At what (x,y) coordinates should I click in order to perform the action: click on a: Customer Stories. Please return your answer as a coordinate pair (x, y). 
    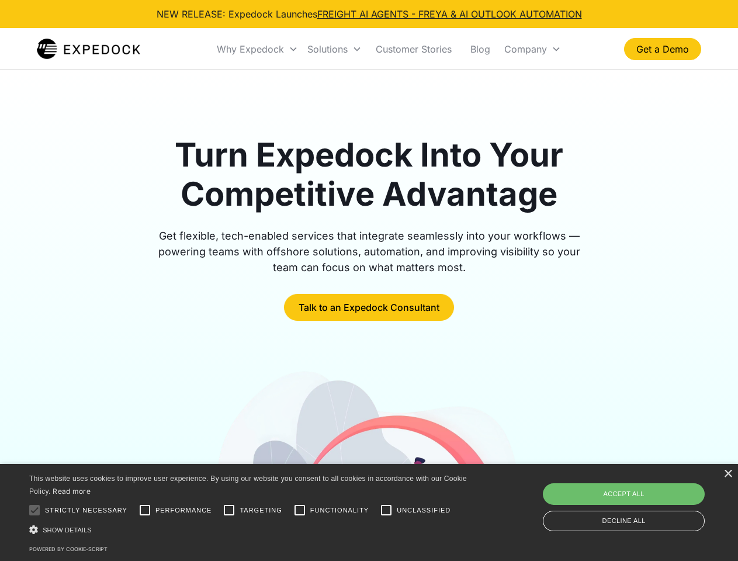
    Looking at the image, I should click on (414, 49).